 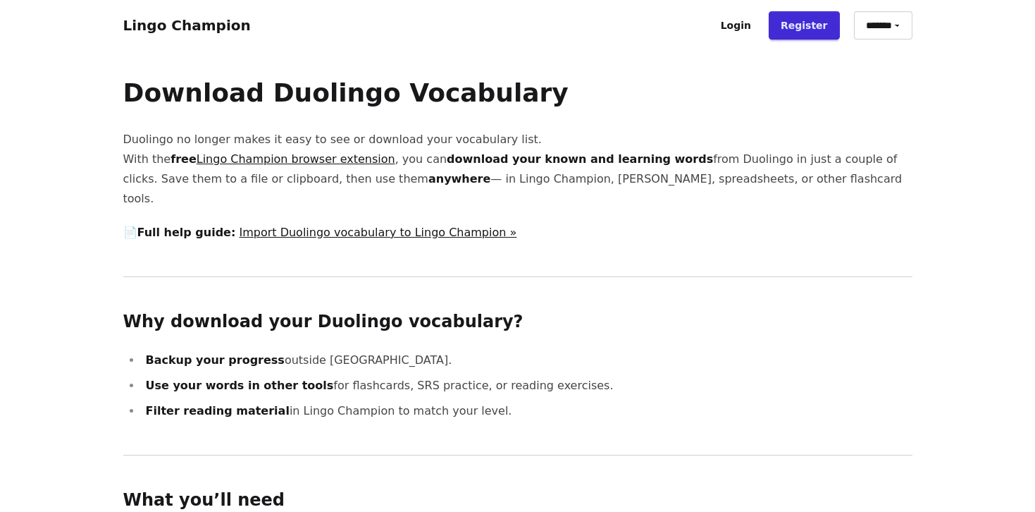 What do you see at coordinates (296, 159) in the screenshot?
I see `a: Lingo Champion browser extension` at bounding box center [296, 159].